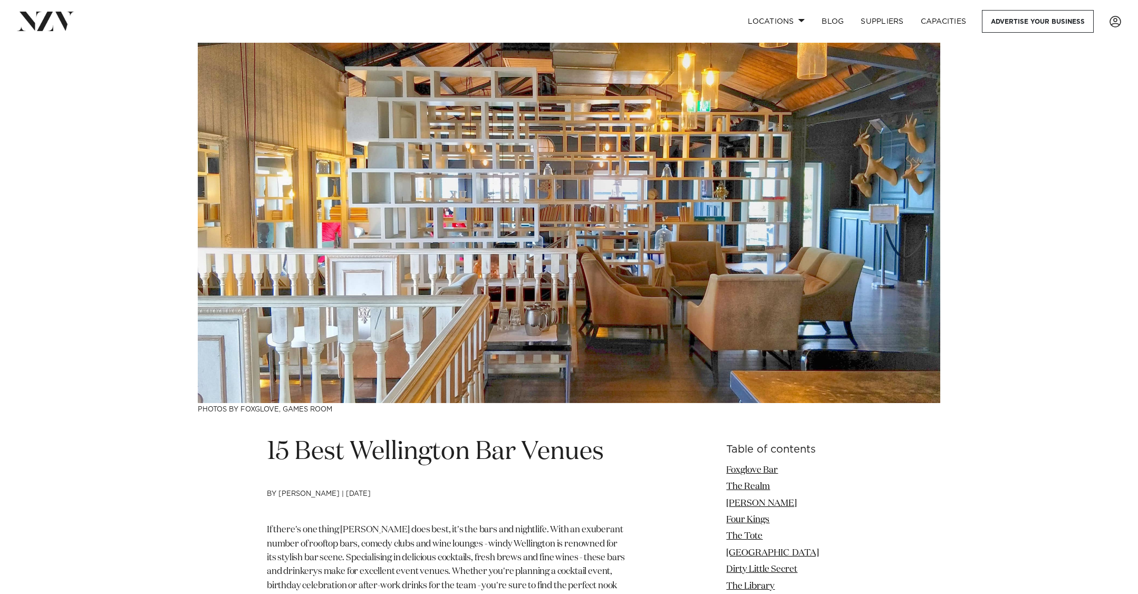 The height and width of the screenshot is (594, 1138). What do you see at coordinates (569, 408) in the screenshot?
I see `h3: Photos by Foxglove, Games Room` at bounding box center [569, 408].